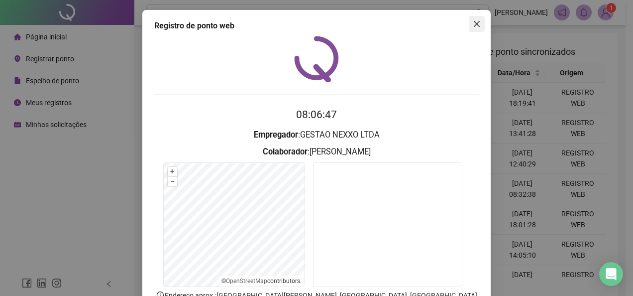  What do you see at coordinates (477, 24) in the screenshot?
I see `span: close` at bounding box center [477, 24].